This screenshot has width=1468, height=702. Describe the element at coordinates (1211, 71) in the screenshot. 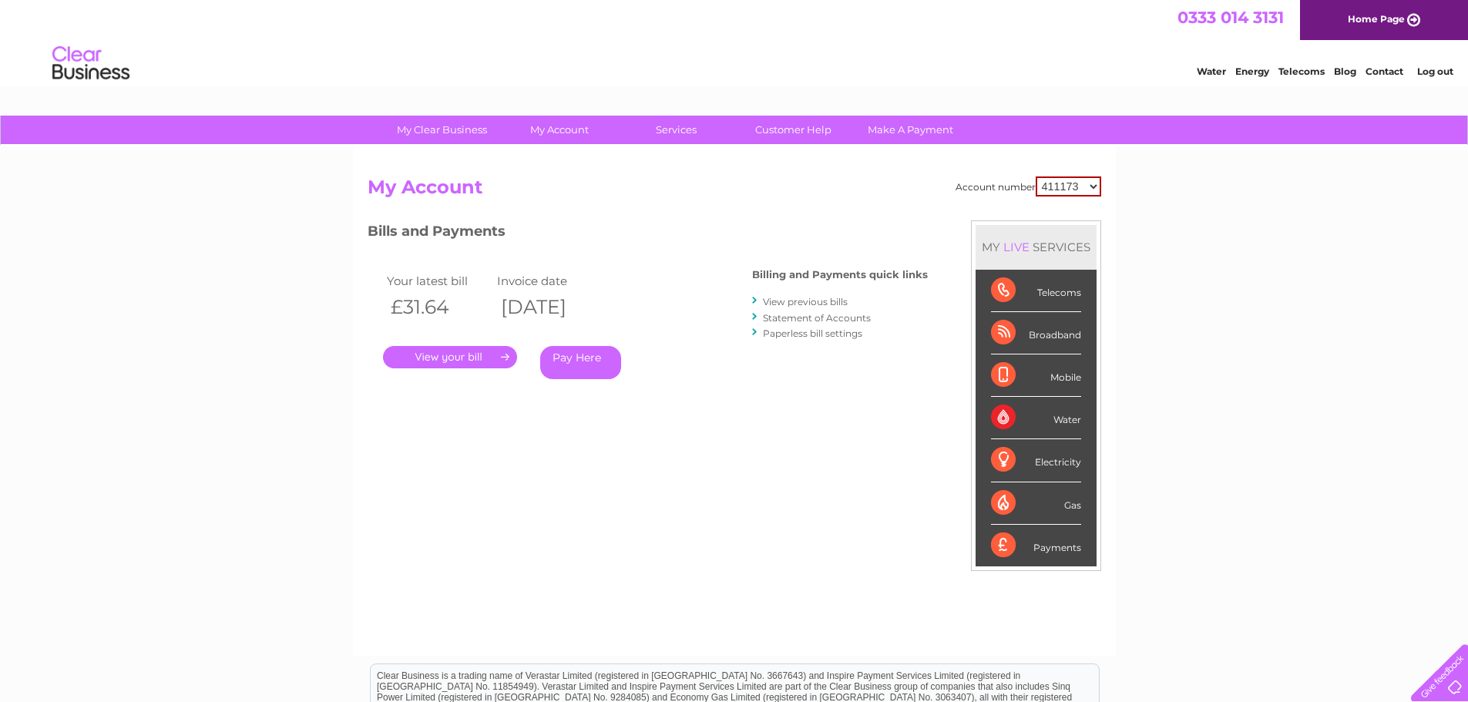

I see `a: Water` at that location.